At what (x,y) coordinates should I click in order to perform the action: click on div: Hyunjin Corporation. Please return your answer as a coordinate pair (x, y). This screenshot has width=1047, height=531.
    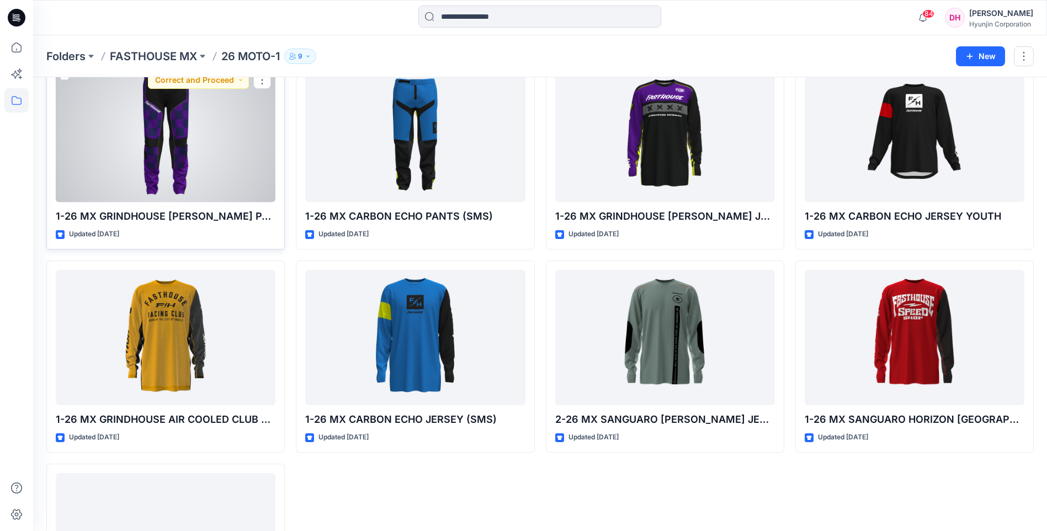
    Looking at the image, I should click on (1001, 24).